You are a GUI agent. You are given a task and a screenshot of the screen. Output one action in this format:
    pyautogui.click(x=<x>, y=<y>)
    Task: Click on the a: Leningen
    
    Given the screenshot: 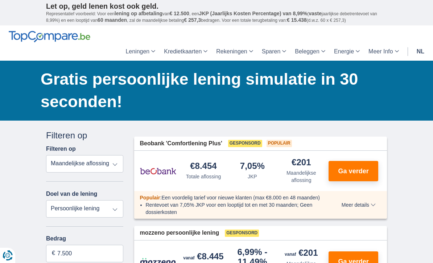 What is the action you would take?
    pyautogui.click(x=140, y=51)
    